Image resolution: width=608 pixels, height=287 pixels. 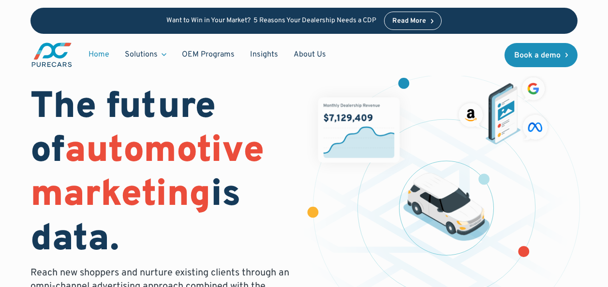 What do you see at coordinates (538, 56) in the screenshot?
I see `div: Book a demo` at bounding box center [538, 56].